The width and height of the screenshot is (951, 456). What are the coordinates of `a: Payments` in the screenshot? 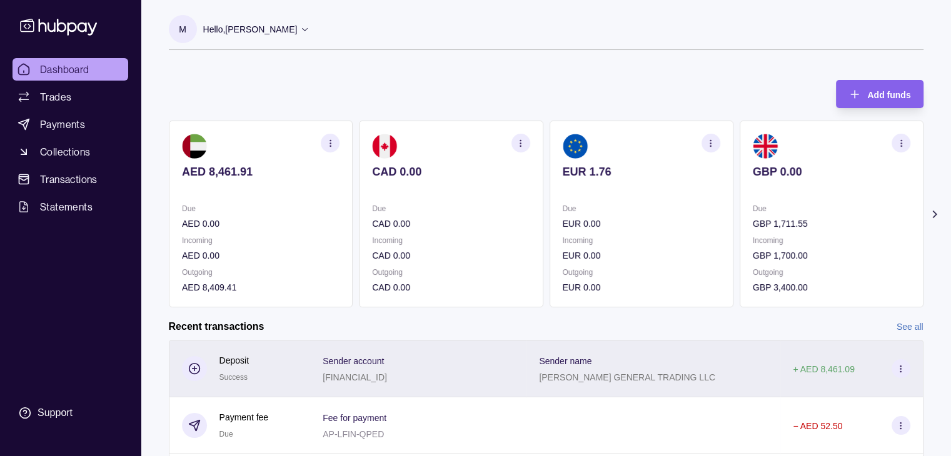 It's located at (70, 124).